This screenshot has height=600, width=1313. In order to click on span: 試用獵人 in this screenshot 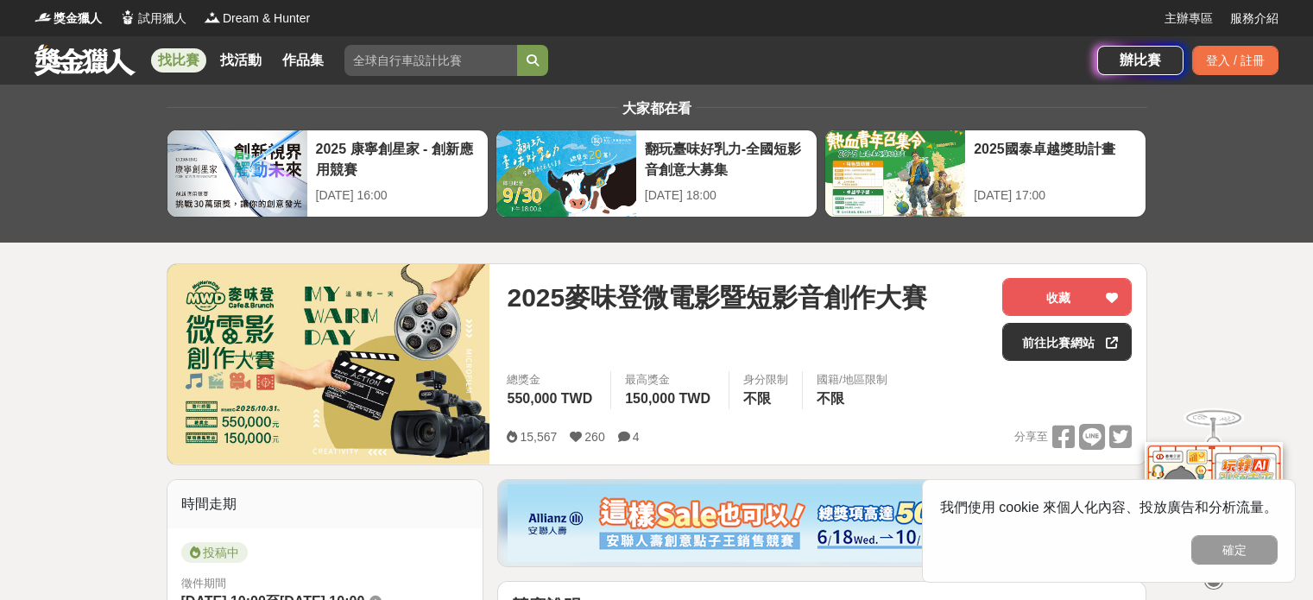, I will do `click(162, 18)`.